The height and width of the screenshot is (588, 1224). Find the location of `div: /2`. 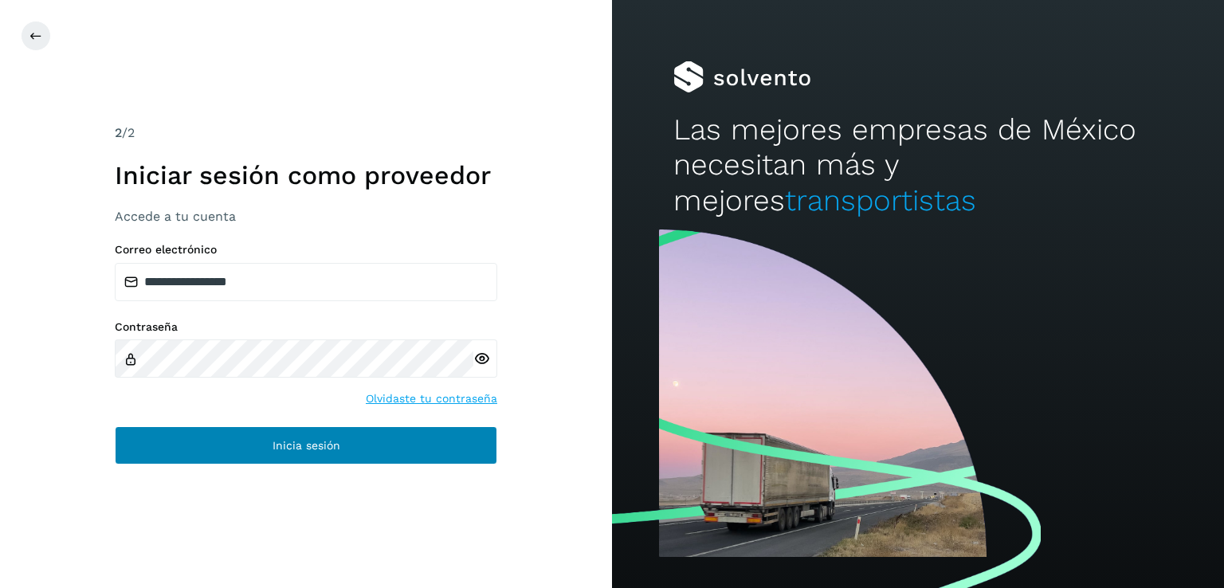

div: /2 is located at coordinates (306, 133).